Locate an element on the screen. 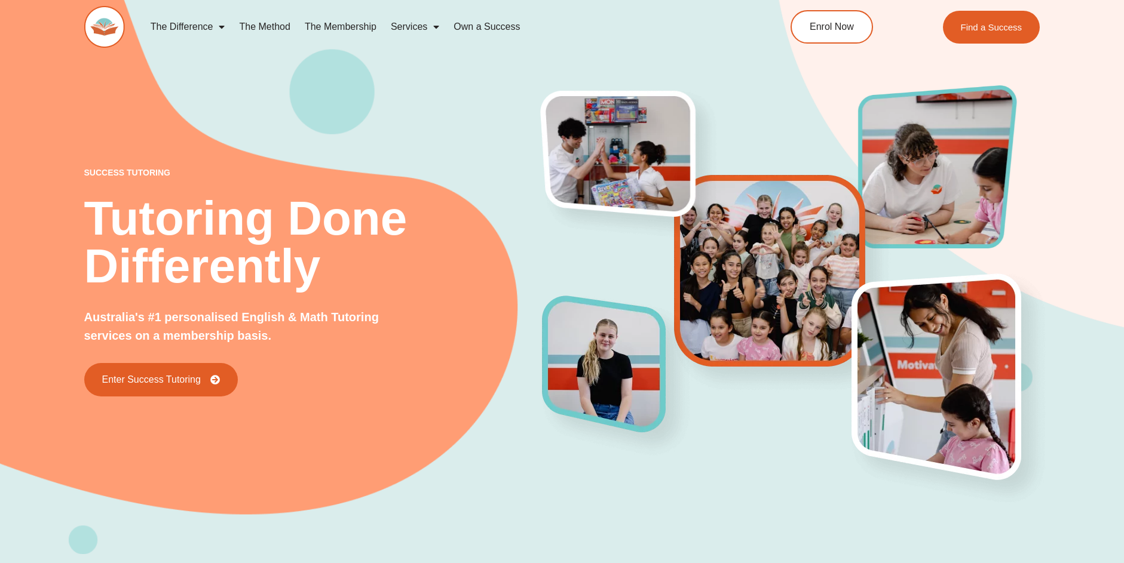 This screenshot has height=563, width=1124. nav: Menu is located at coordinates (440, 27).